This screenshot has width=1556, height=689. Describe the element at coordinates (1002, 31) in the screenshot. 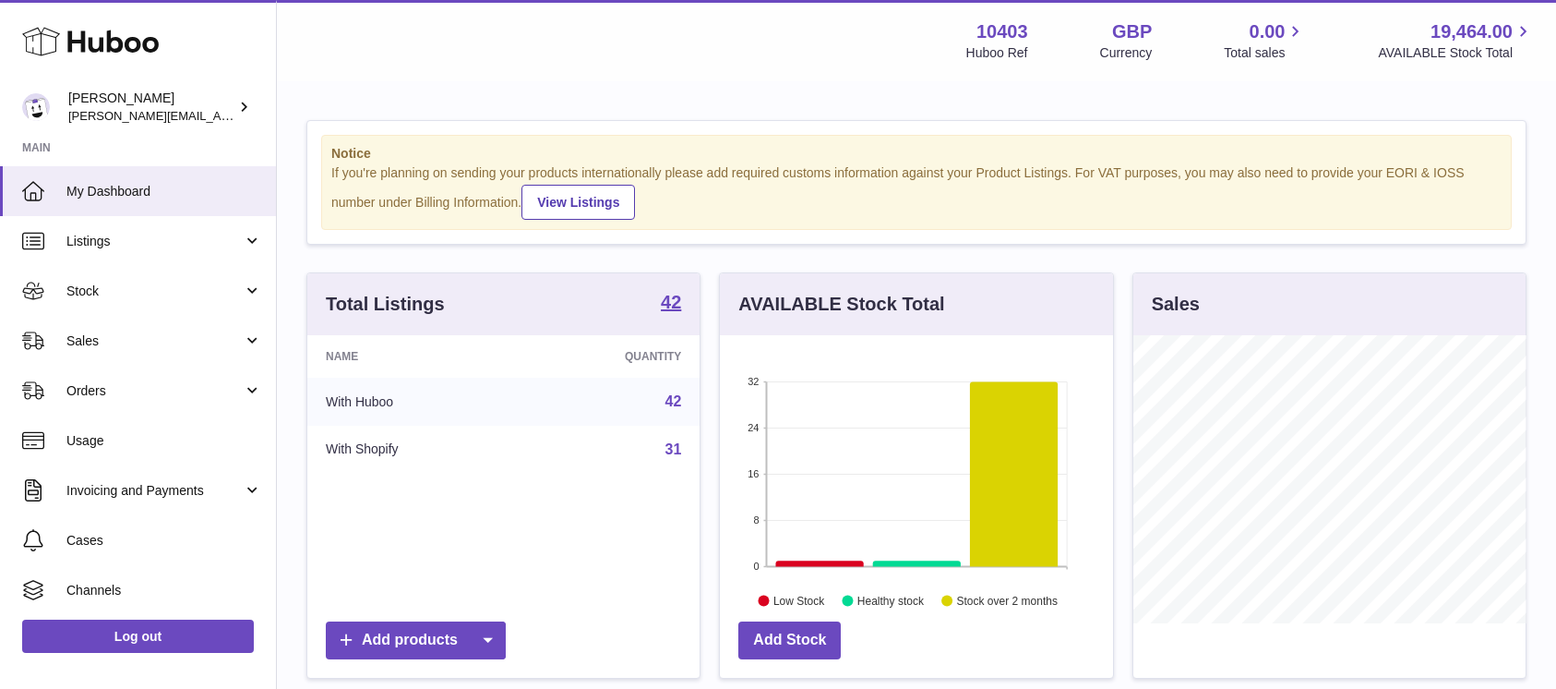

I see `strong: 10403` at that location.